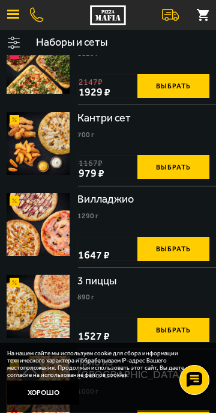  What do you see at coordinates (86, 135) in the screenshot?
I see `span: 700 г` at bounding box center [86, 135].